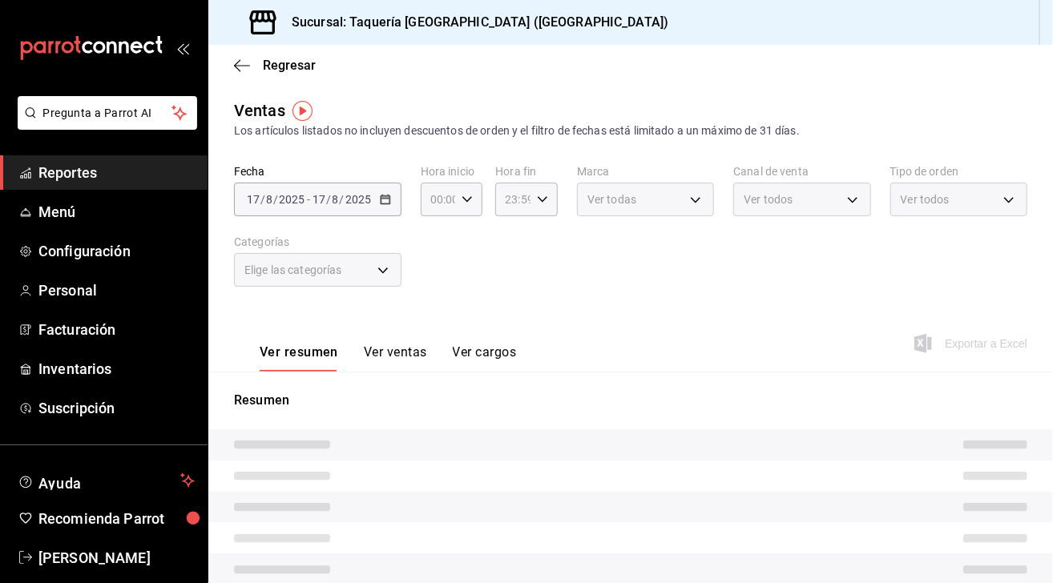 The height and width of the screenshot is (583, 1053). What do you see at coordinates (116, 369) in the screenshot?
I see `span: Inventarios` at bounding box center [116, 369].